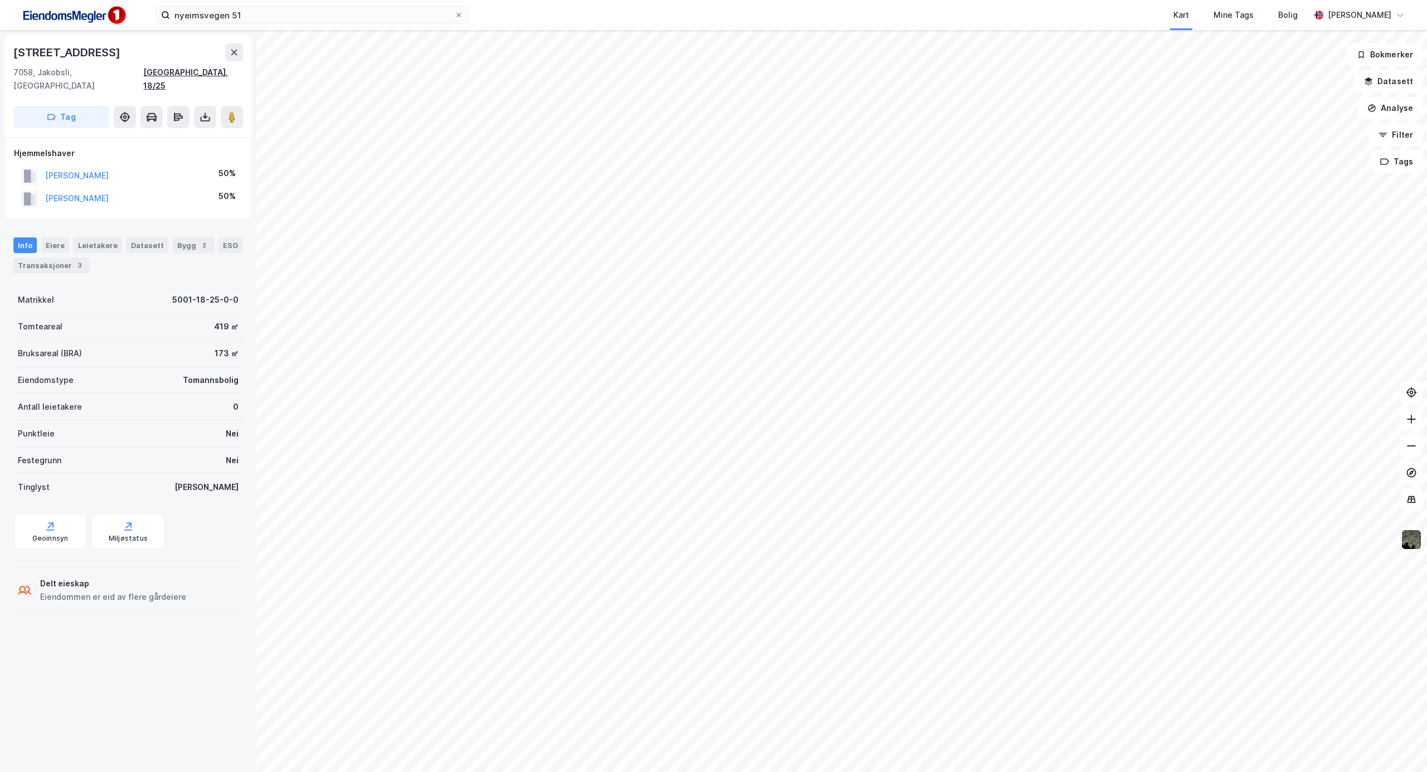  Describe the element at coordinates (61, 117) in the screenshot. I see `button: Tag` at that location.